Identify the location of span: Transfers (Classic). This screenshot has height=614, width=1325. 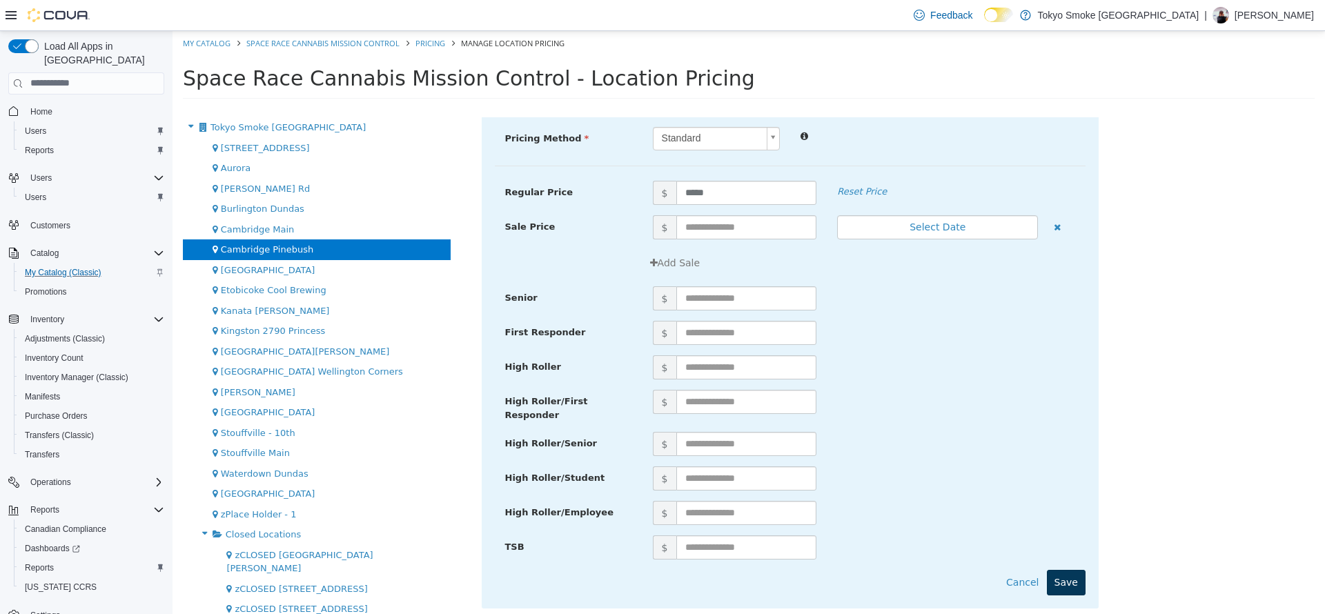
(92, 435).